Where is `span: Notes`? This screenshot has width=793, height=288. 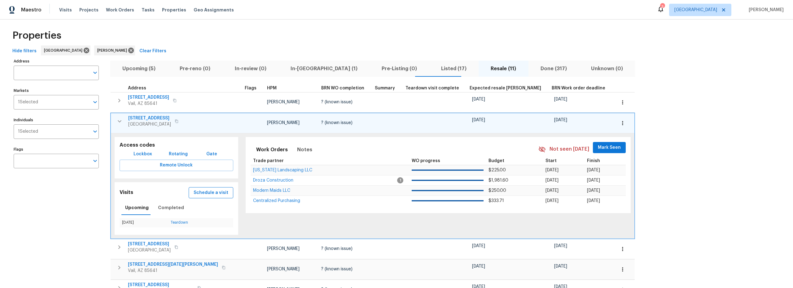 span: Notes is located at coordinates (304, 150).